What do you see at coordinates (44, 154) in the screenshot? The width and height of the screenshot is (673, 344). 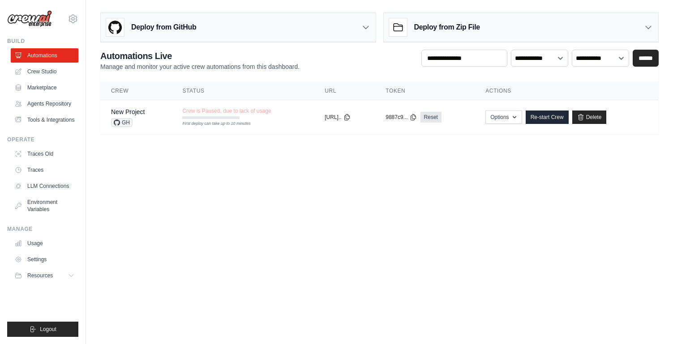 I see `a: Traces Old` at bounding box center [44, 154].